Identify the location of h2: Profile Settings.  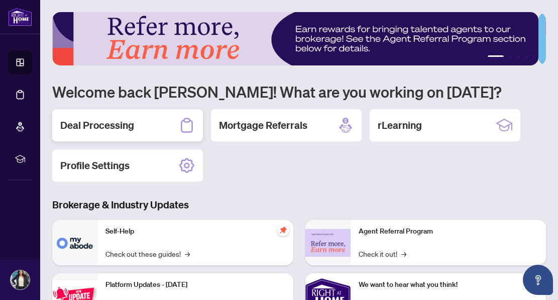
(95, 165).